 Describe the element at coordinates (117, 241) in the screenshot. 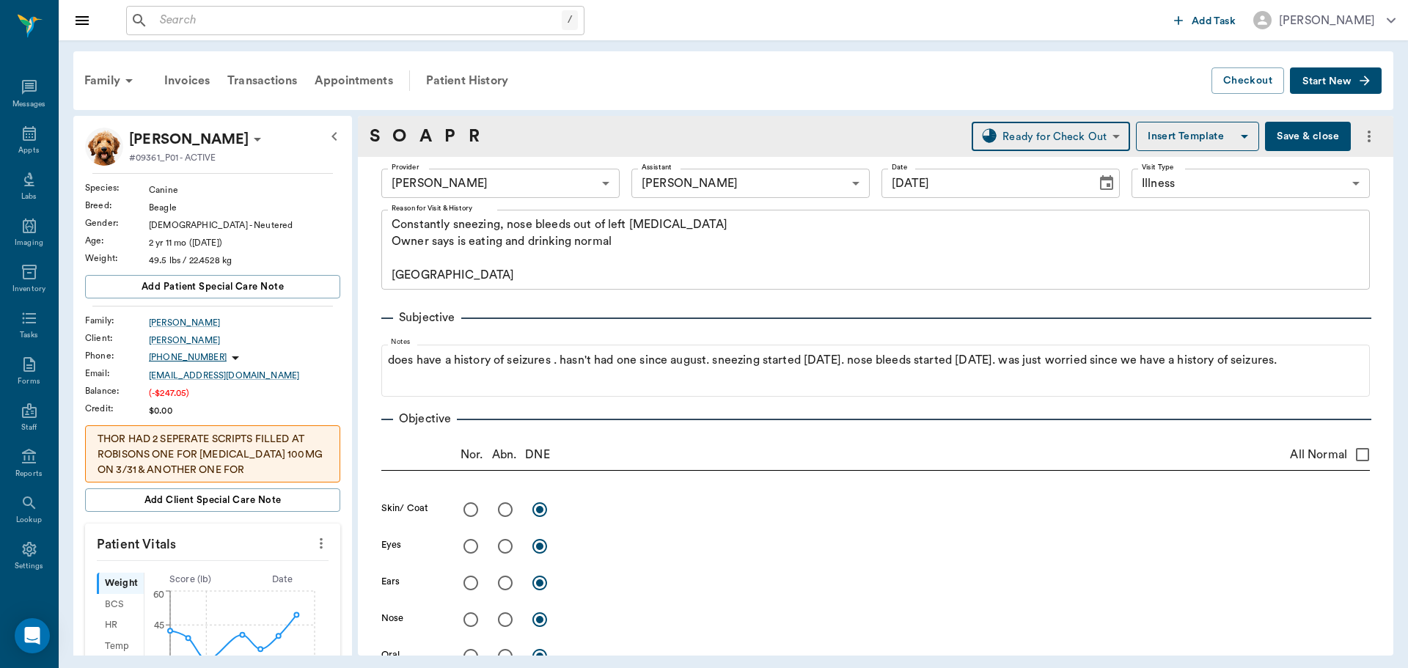

I see `div: Age :` at that location.